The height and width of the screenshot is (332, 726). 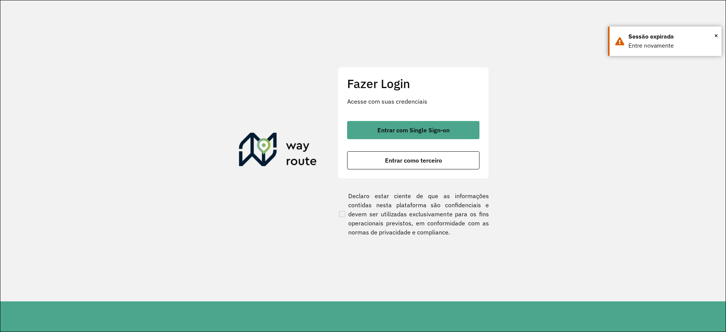 I want to click on img: Roteirizador AmbevTech, so click(x=278, y=151).